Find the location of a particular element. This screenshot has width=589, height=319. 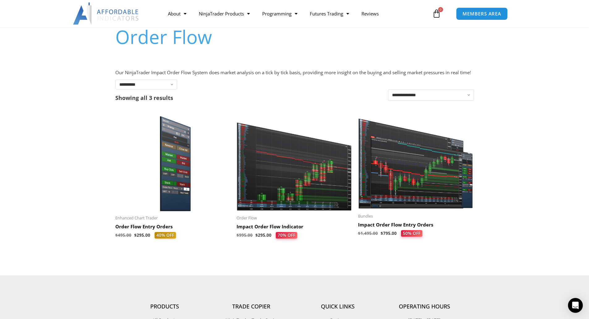

a: Order Flow Entry Orders is located at coordinates (173, 227).